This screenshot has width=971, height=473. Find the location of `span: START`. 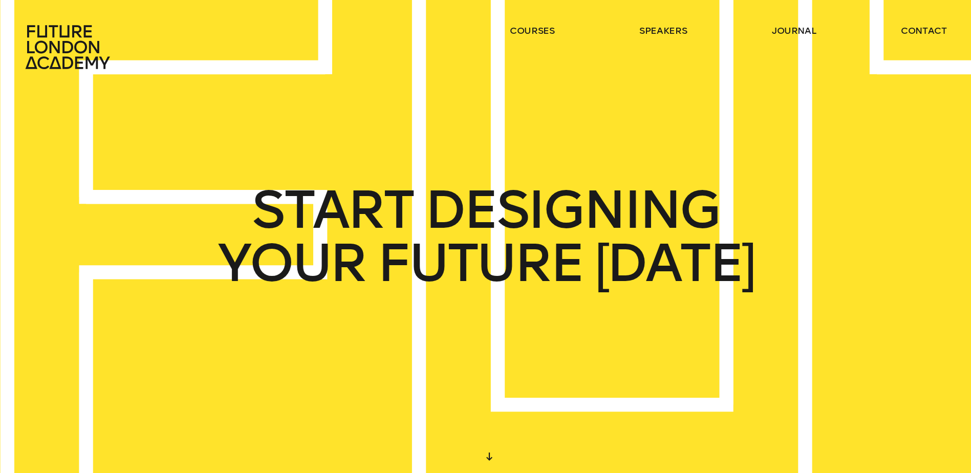

span: START is located at coordinates (332, 210).